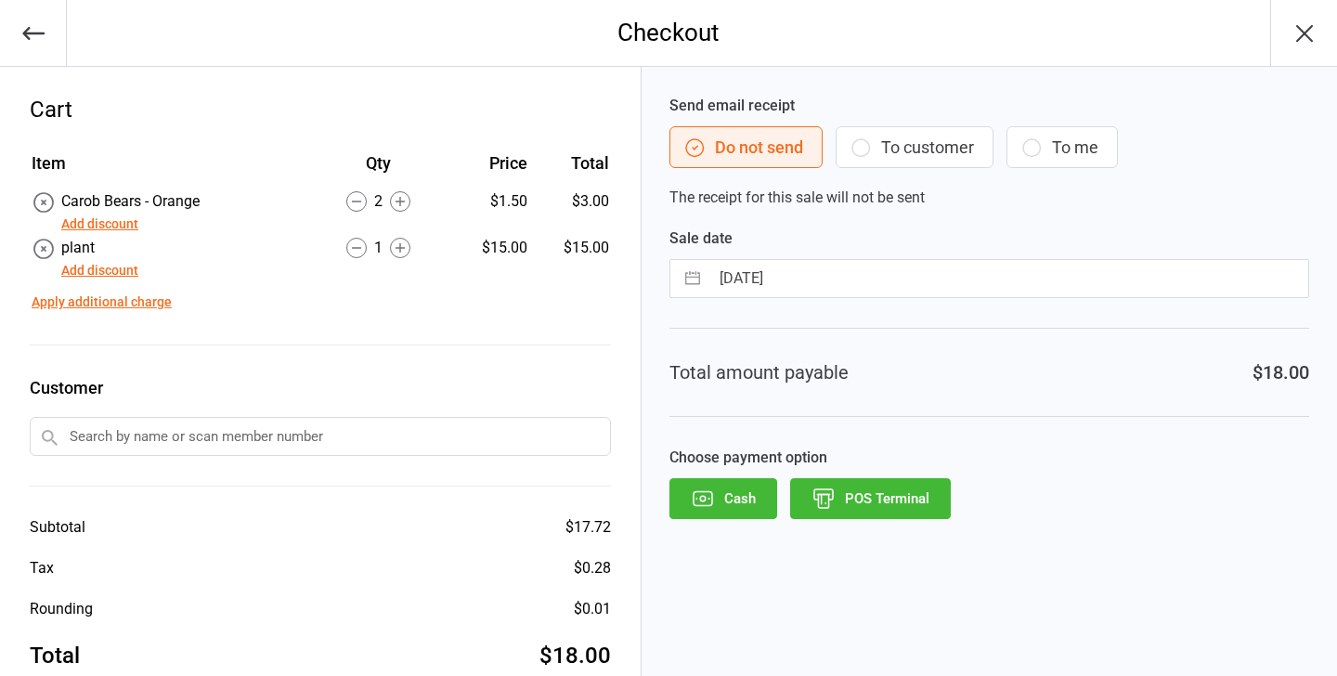 Image resolution: width=1337 pixels, height=676 pixels. I want to click on label: Customer, so click(320, 387).